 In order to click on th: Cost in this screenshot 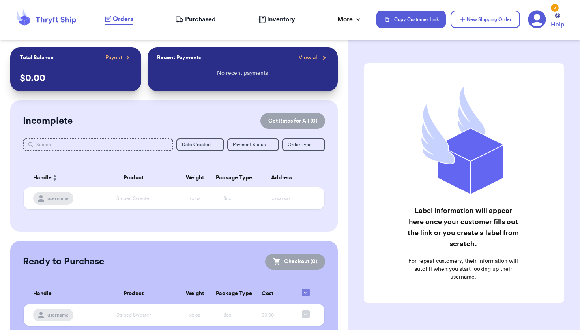, I will do `click(268, 293)`.